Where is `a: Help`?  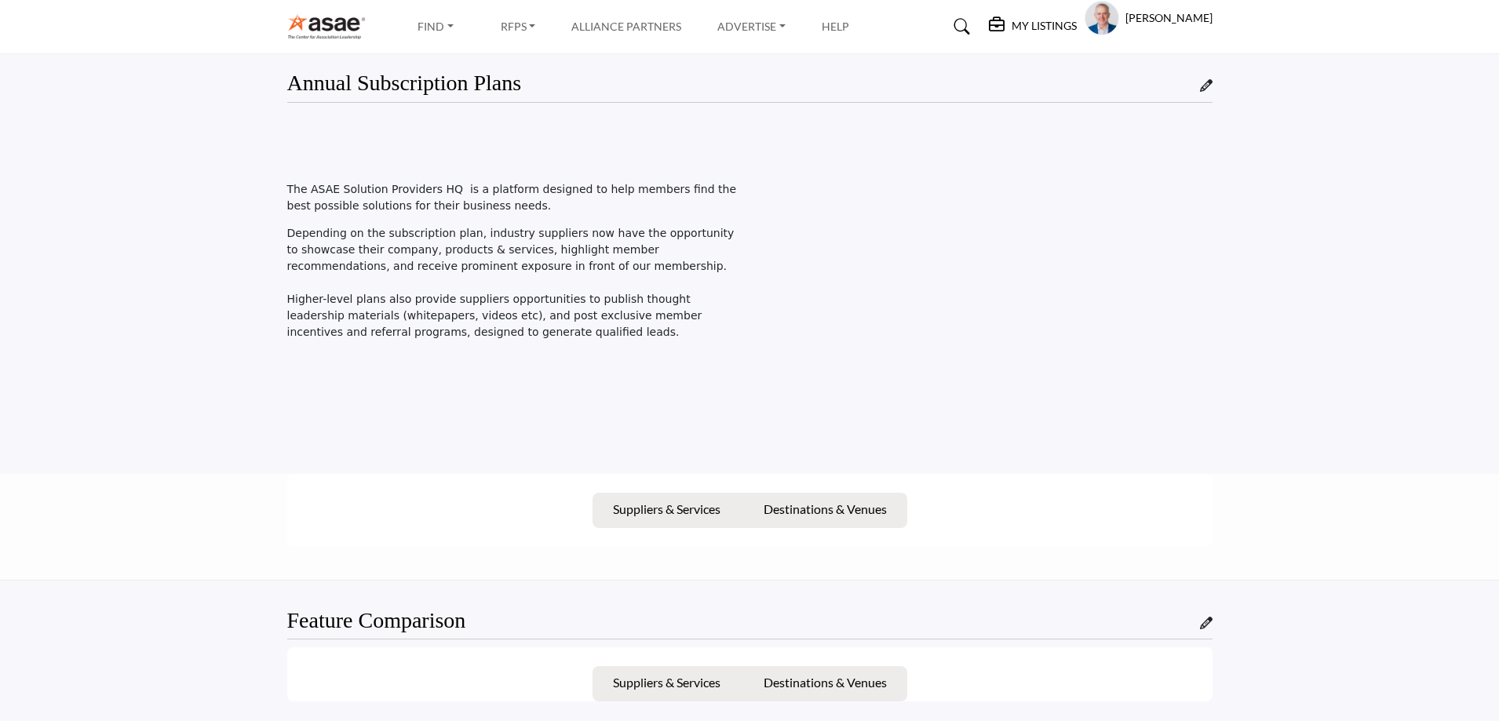 a: Help is located at coordinates (835, 26).